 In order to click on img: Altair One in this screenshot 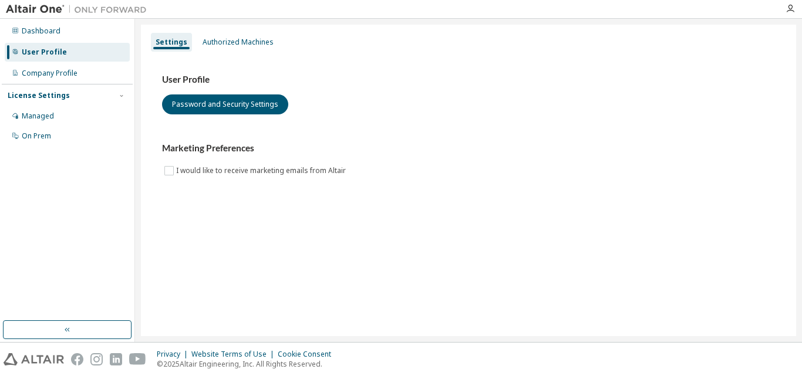, I will do `click(79, 9)`.